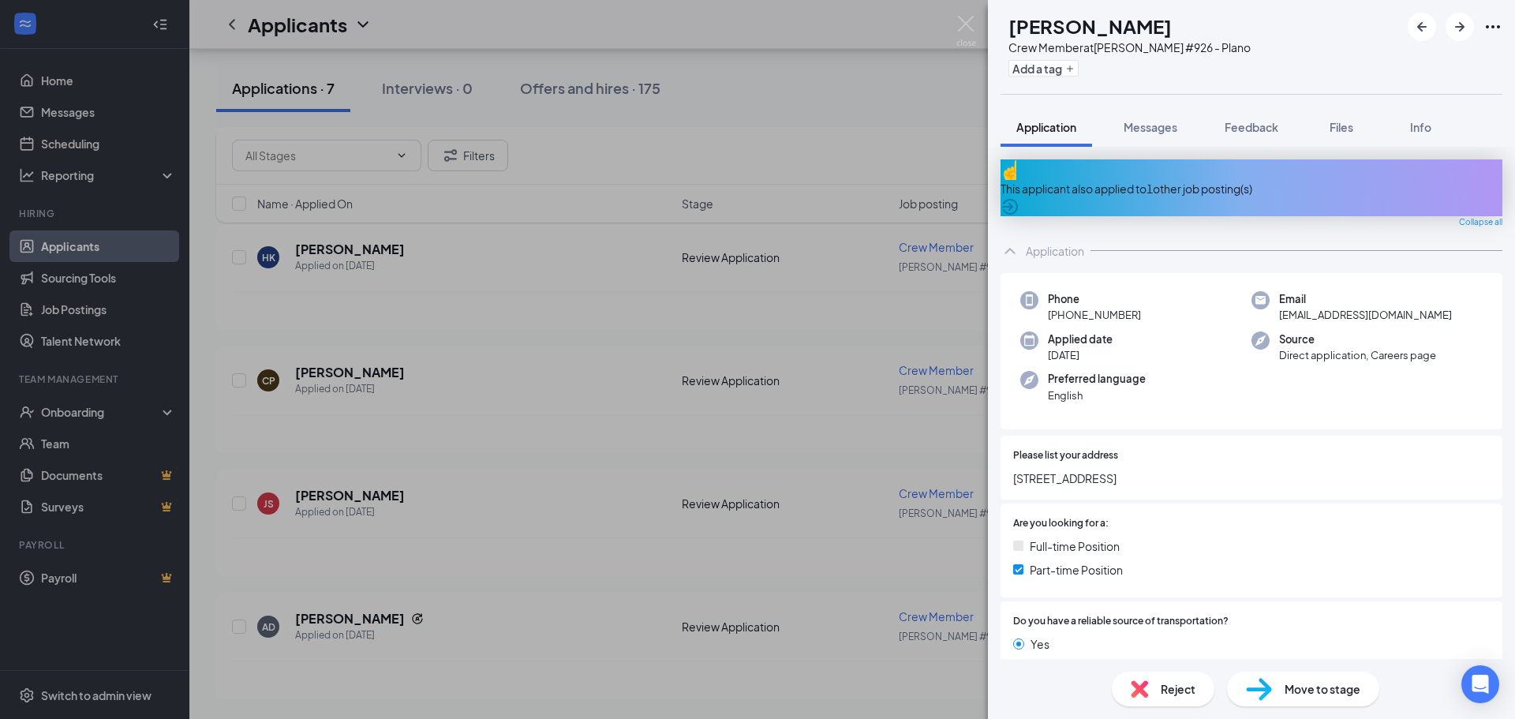 This screenshot has height=719, width=1515. Describe the element at coordinates (1097, 379) in the screenshot. I see `span: Preferred language` at that location.